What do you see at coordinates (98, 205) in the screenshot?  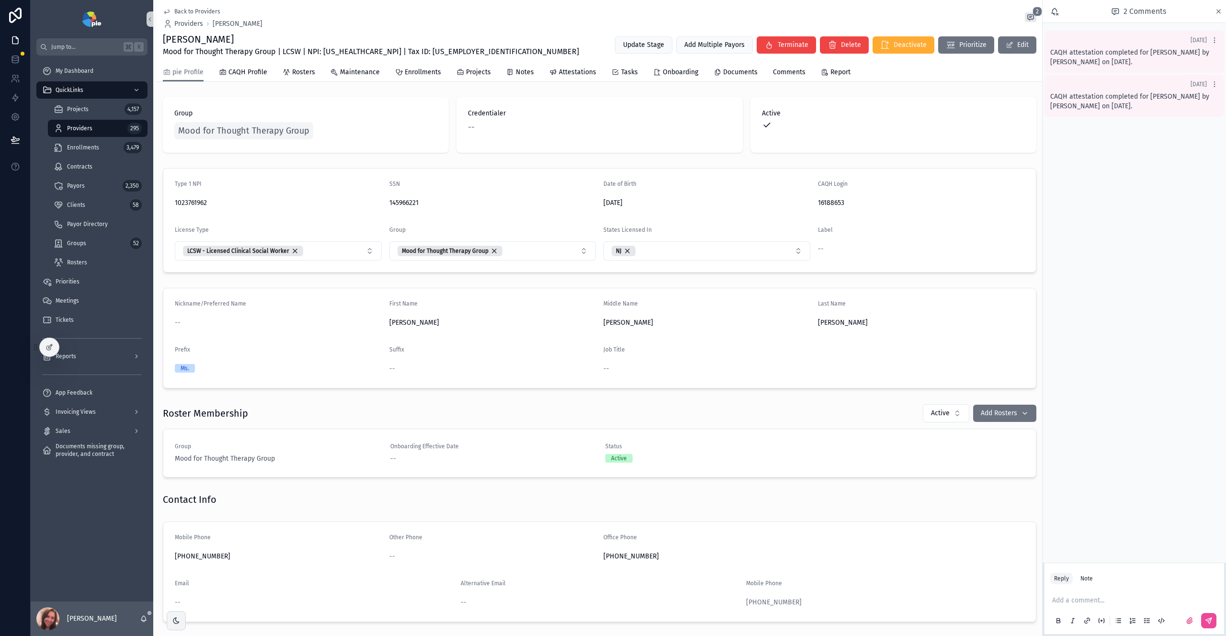 I see `a: Clients58` at bounding box center [98, 205].